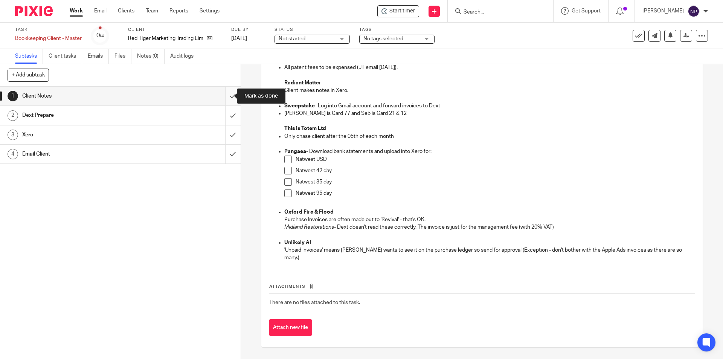  I want to click on a: Clients, so click(126, 11).